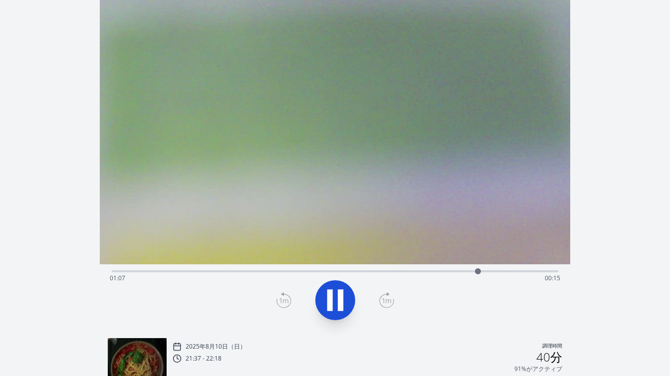 The image size is (670, 376). Describe the element at coordinates (203, 358) in the screenshot. I see `font: 21:37 - 22:18` at that location.